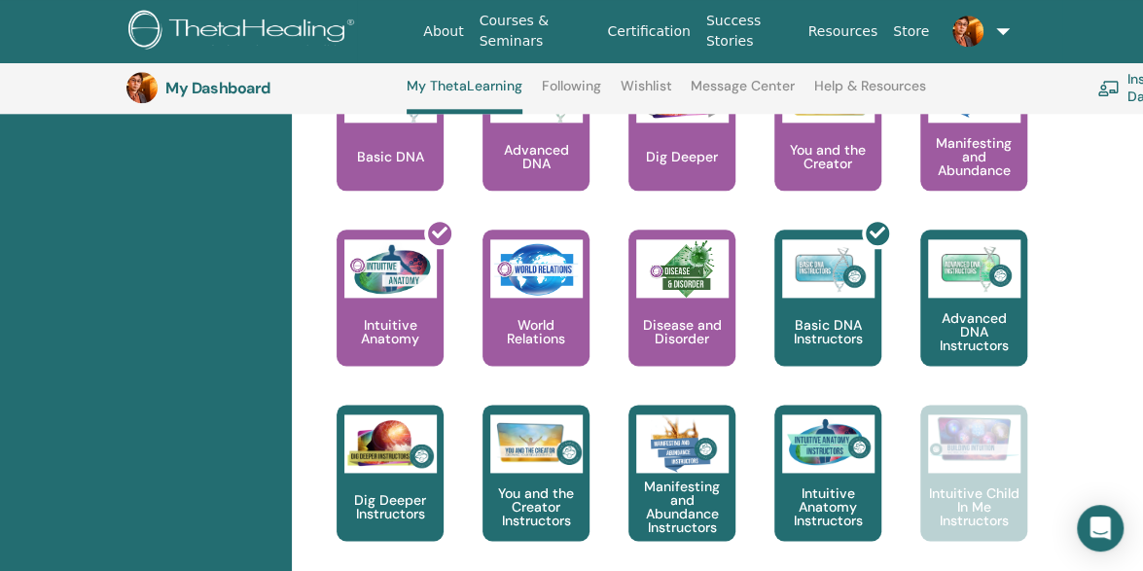  What do you see at coordinates (536, 317) in the screenshot?
I see `a: World Relations World Relations` at bounding box center [536, 317].